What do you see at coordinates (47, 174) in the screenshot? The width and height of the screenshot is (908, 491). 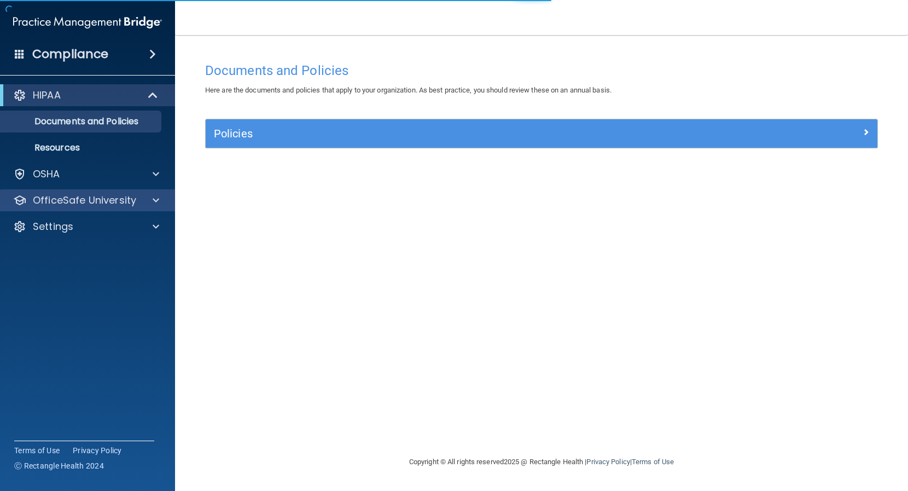 I see `p: OSHA` at bounding box center [47, 174].